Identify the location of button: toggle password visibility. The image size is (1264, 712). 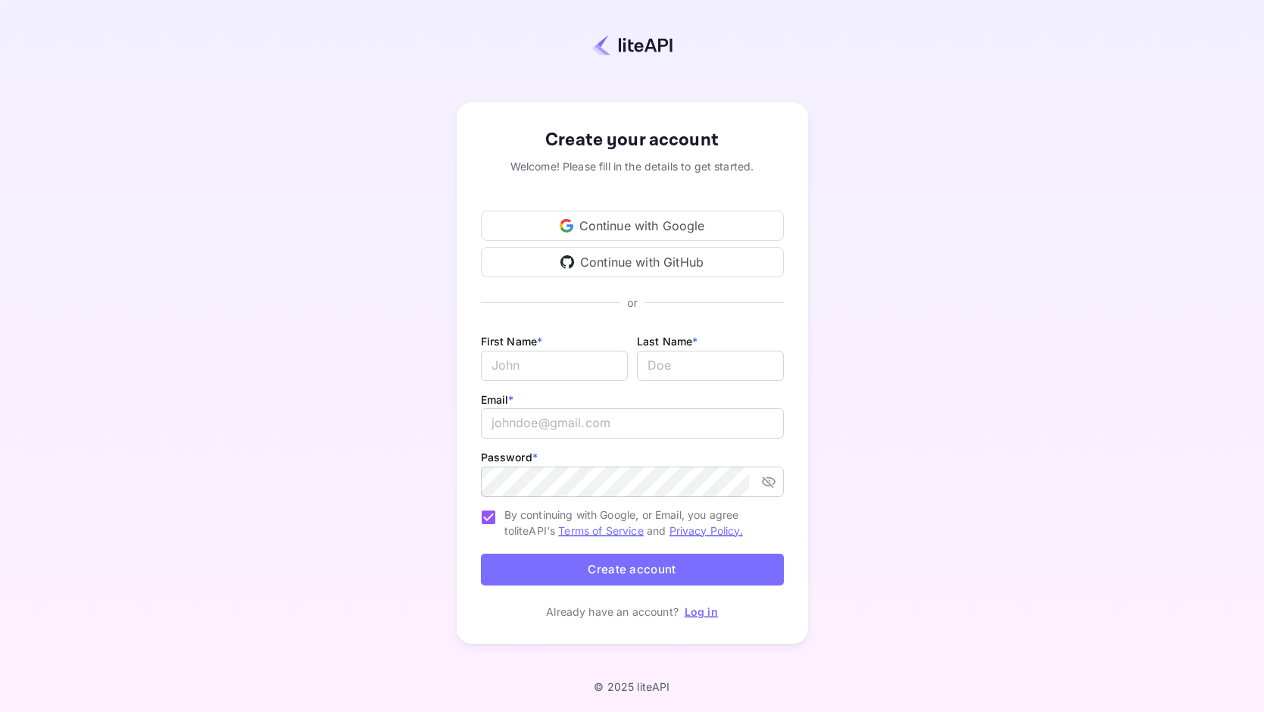
(769, 482).